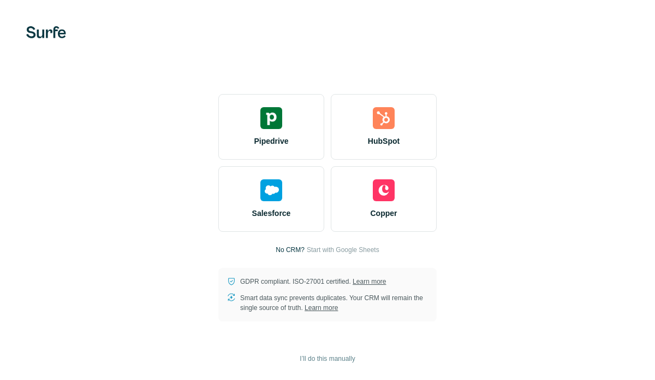  Describe the element at coordinates (384, 141) in the screenshot. I see `span: HubSpot` at that location.